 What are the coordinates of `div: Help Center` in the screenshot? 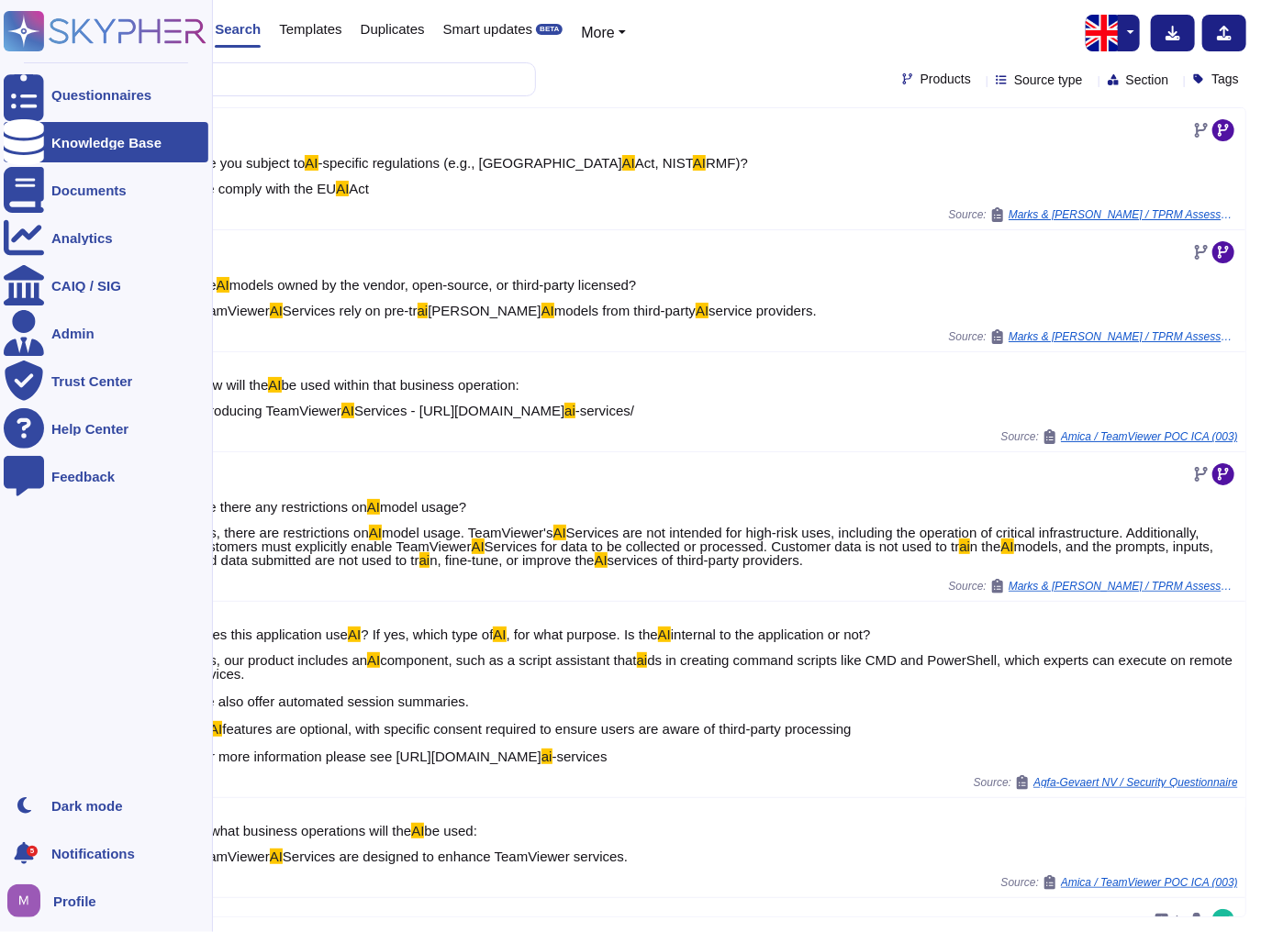 It's located at (90, 428).